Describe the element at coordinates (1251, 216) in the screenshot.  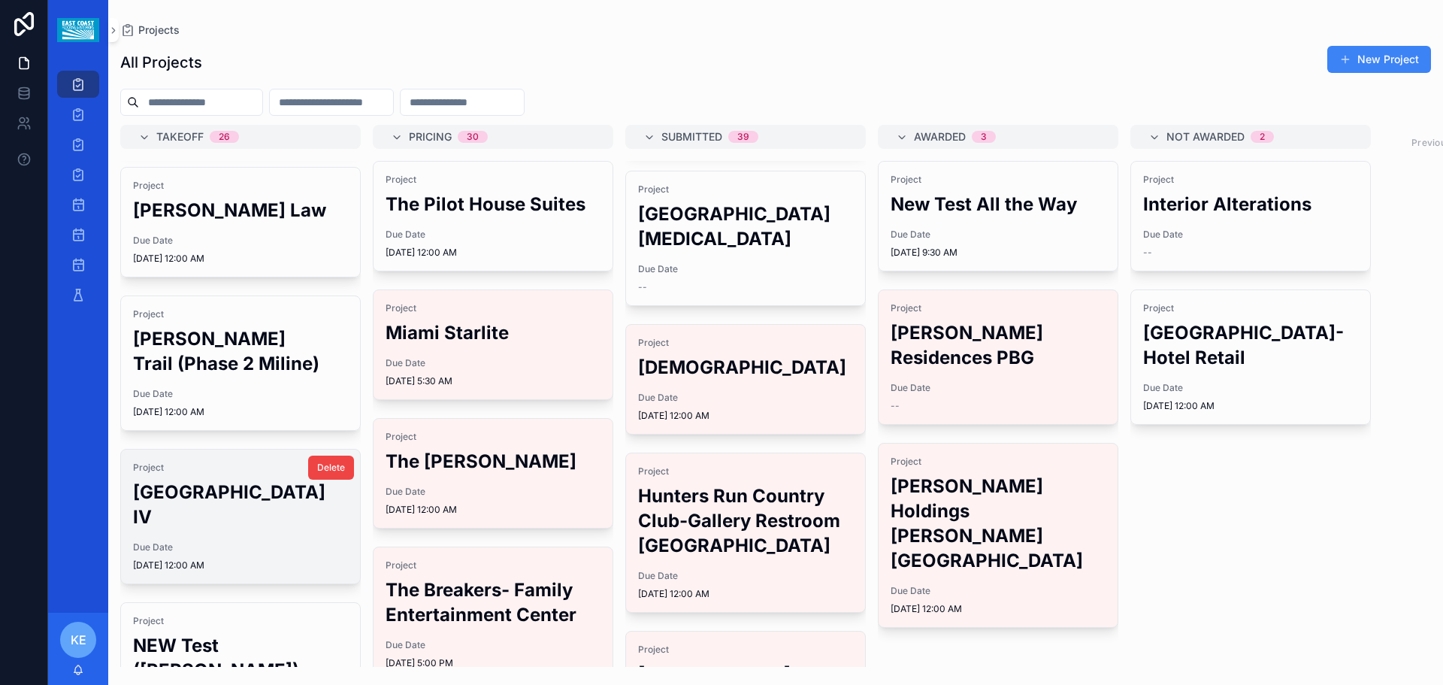
I see `a: ProjectInterior AlterationsDue Date--` at that location.